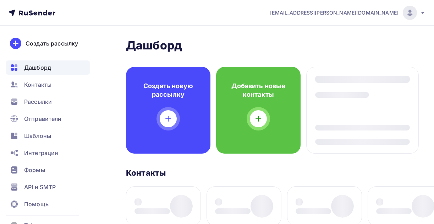  Describe the element at coordinates (48, 170) in the screenshot. I see `a: Формы` at that location.